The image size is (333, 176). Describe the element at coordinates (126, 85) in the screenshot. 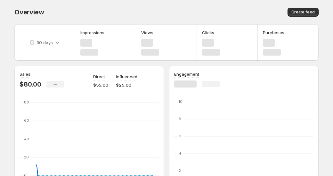

I see `p: $25.00` at that location.